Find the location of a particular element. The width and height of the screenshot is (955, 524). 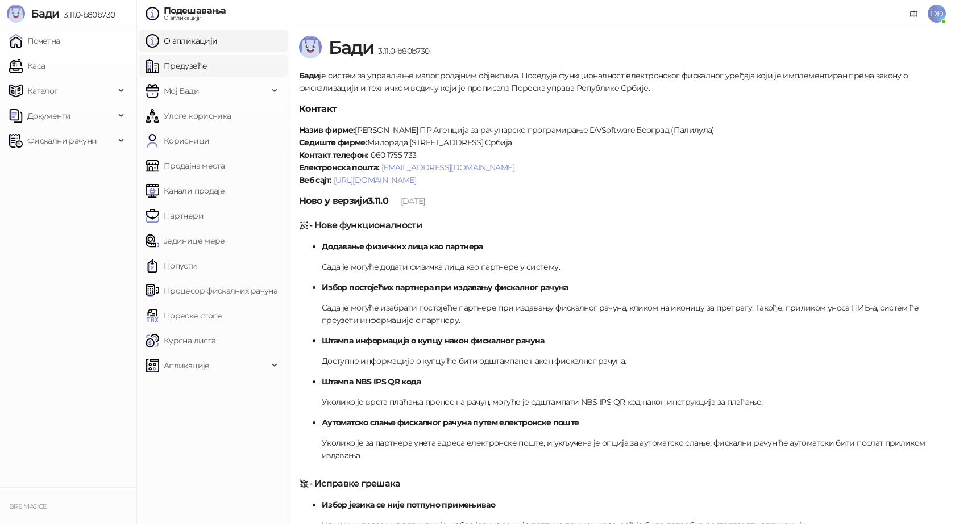

strong: Контакт телефон: is located at coordinates (334, 155).